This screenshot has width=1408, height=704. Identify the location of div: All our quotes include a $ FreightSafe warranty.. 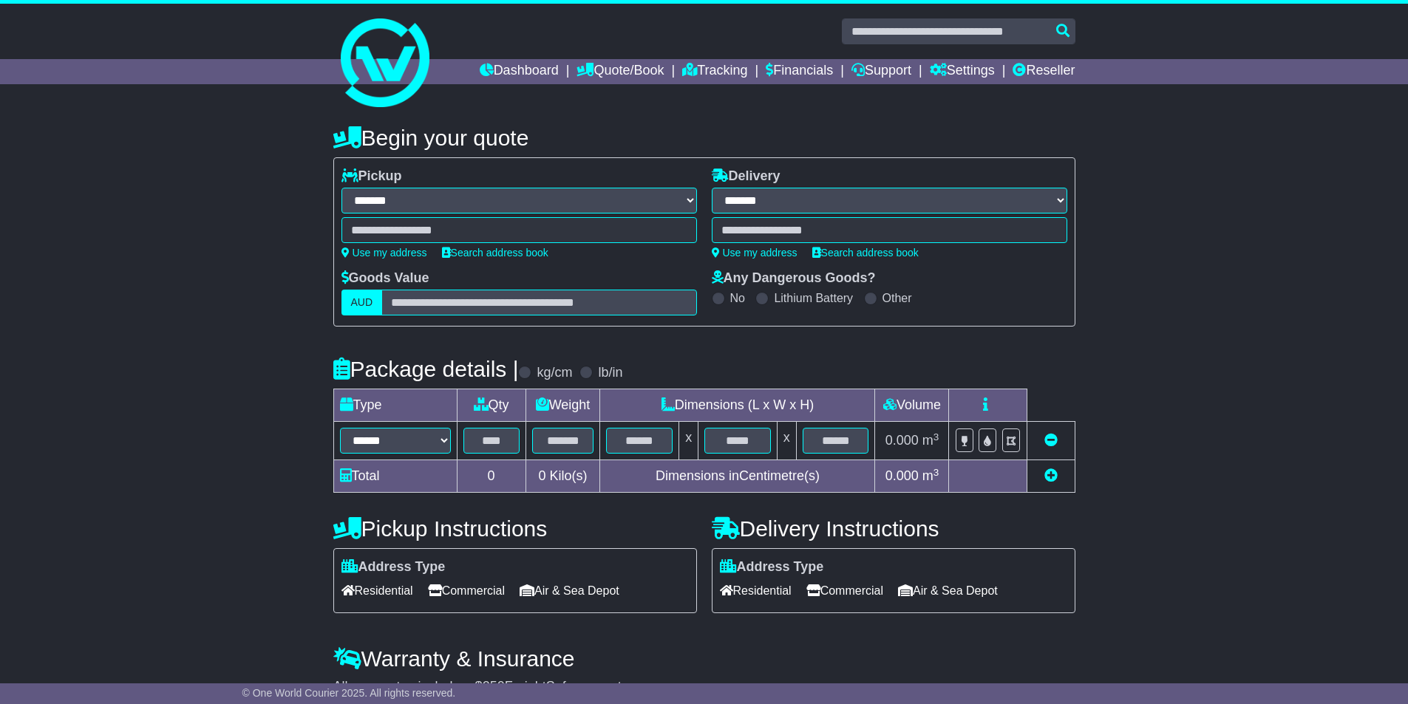
(704, 687).